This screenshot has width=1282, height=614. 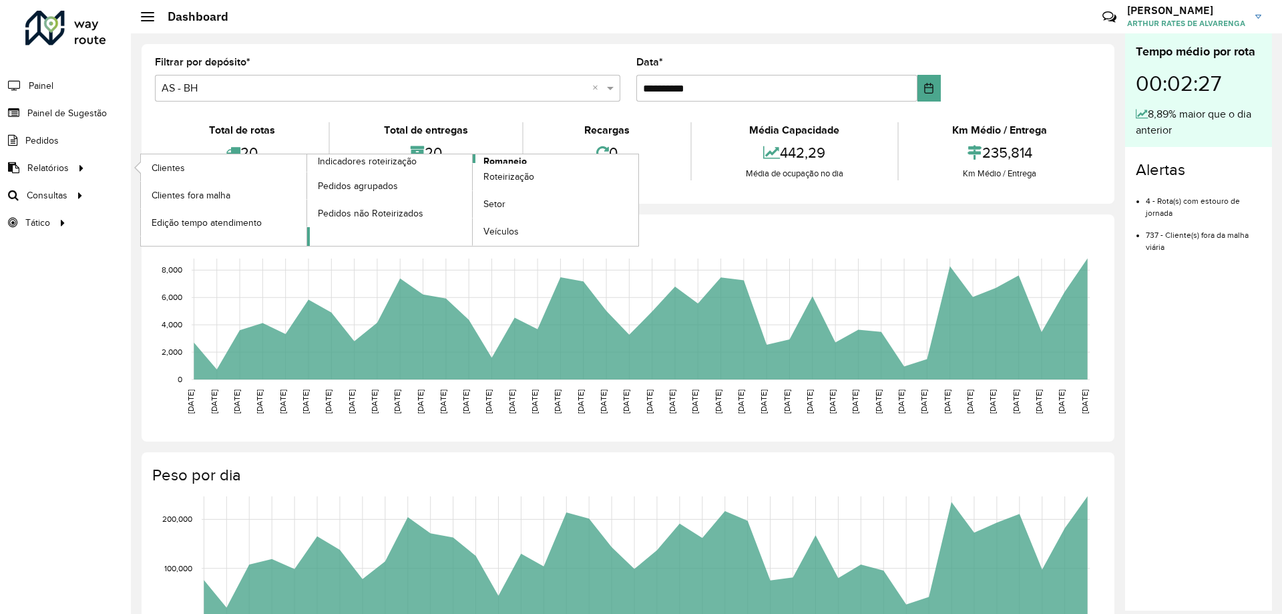 I want to click on text: 8,000, so click(x=172, y=269).